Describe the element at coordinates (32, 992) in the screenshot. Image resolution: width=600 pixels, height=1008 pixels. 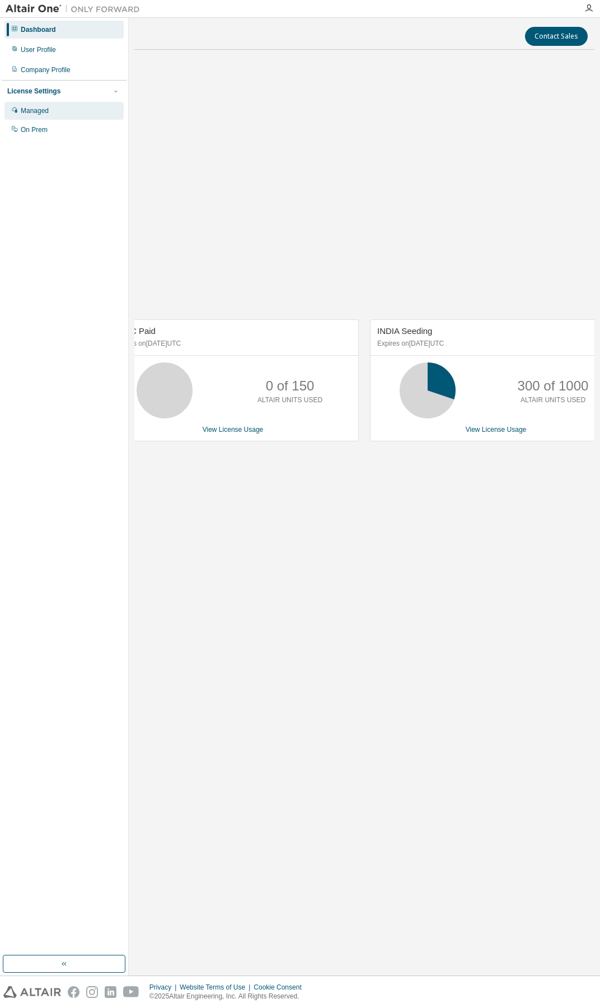
I see `img: altair_logo.svg` at that location.